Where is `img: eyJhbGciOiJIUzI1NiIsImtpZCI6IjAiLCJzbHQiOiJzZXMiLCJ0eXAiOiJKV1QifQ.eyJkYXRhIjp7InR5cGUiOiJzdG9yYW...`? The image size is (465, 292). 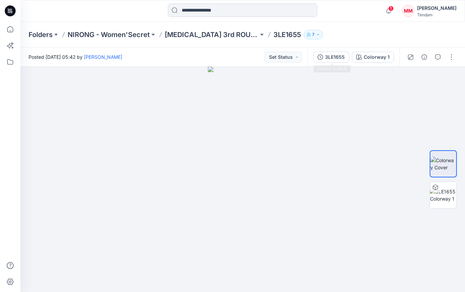
img: eyJhbGciOiJIUzI1NiIsImtpZCI6IjAiLCJzbHQiOiJzZXMiLCJ0eXAiOiJKV1QifQ.eyJkYXRhIjp7InR5cGUiOiJzdG9yYW... is located at coordinates (243, 179).